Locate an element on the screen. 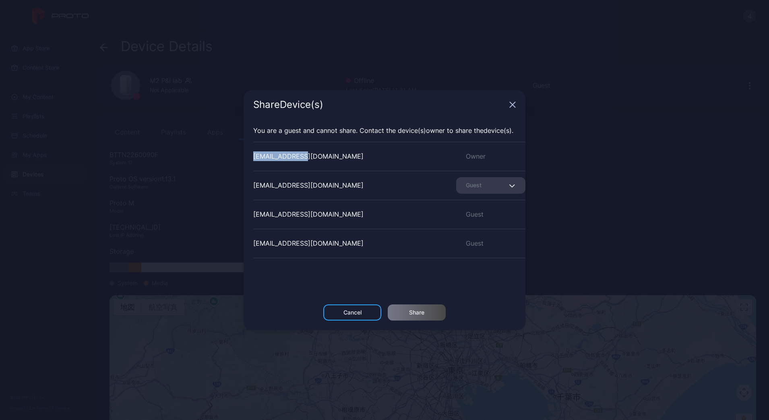 The width and height of the screenshot is (769, 420). div: Share Device (s) is located at coordinates (380, 105).